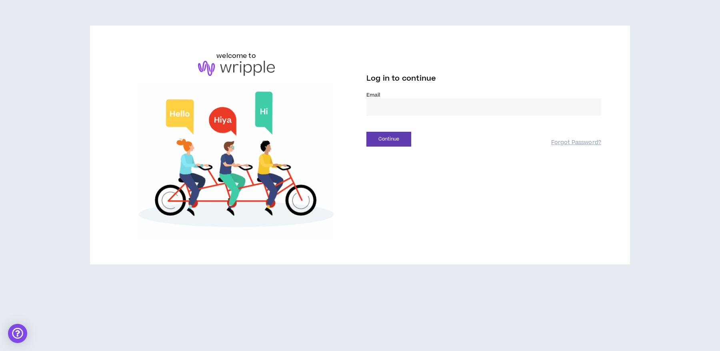  Describe the element at coordinates (483, 95) in the screenshot. I see `label: Email` at that location.